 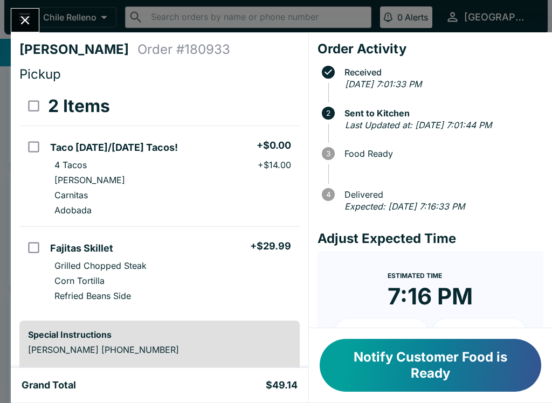 I want to click on h6: Special Instructions, so click(x=159, y=334).